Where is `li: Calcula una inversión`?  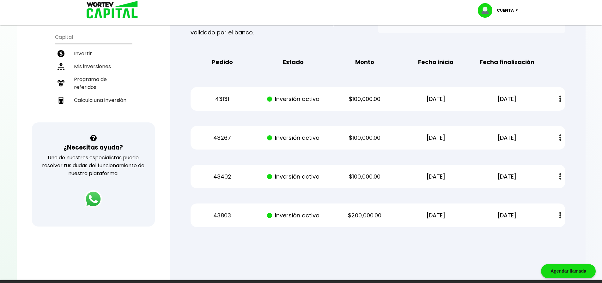
li: Calcula una inversión is located at coordinates (93, 100).